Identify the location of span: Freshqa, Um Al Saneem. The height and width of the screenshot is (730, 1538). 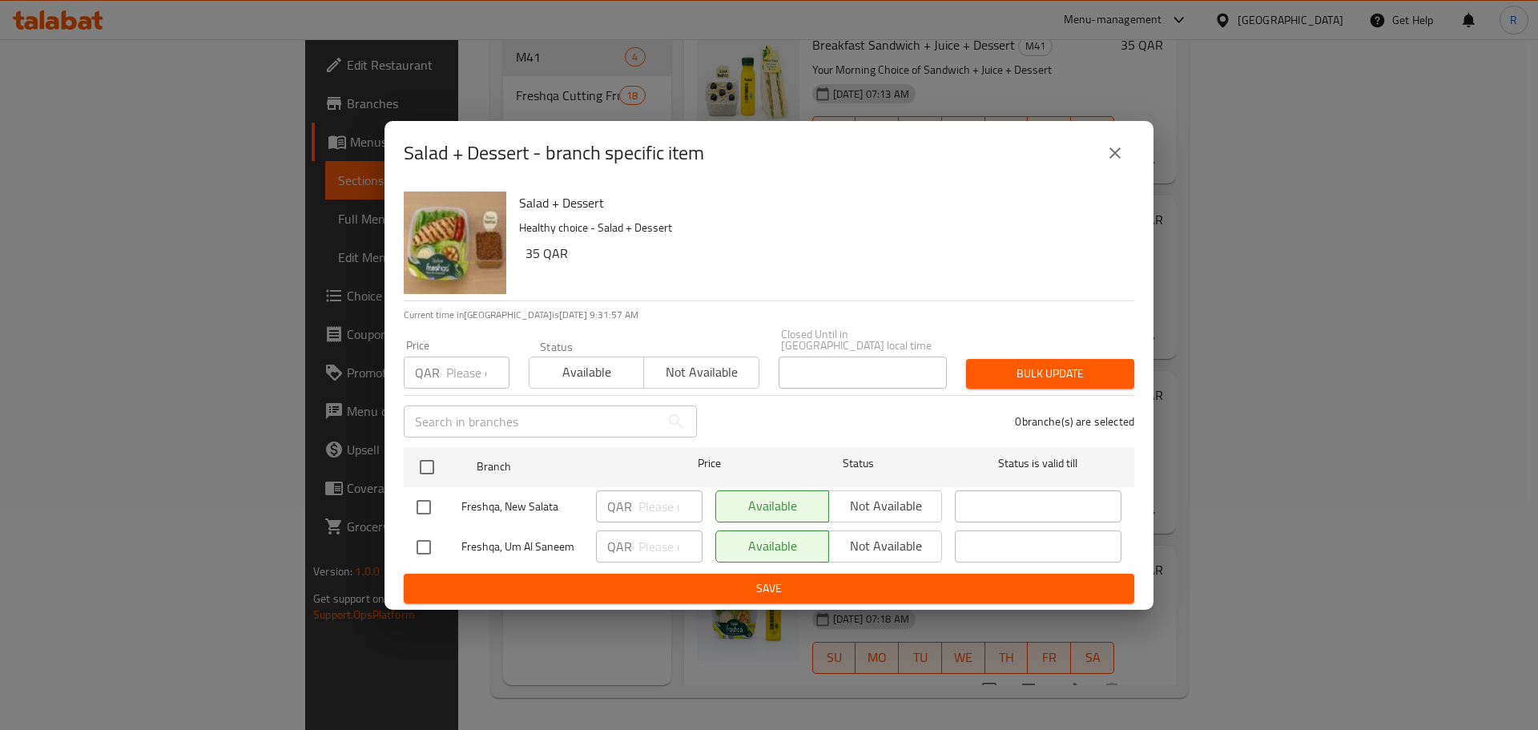
(522, 546).